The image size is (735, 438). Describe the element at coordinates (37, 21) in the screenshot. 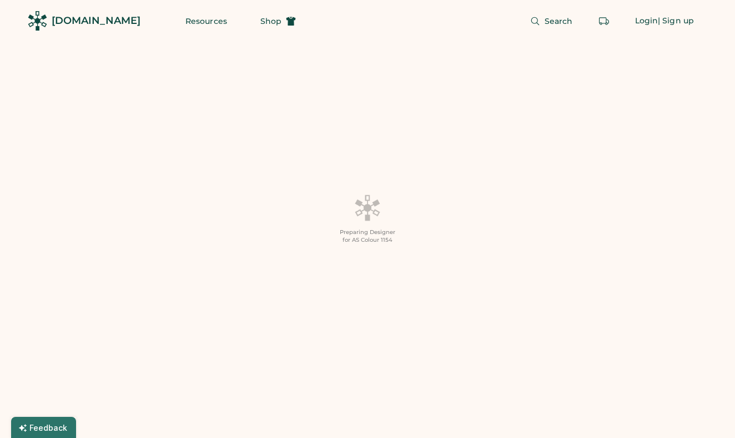

I see `img: Rendered Logo - Screens` at that location.